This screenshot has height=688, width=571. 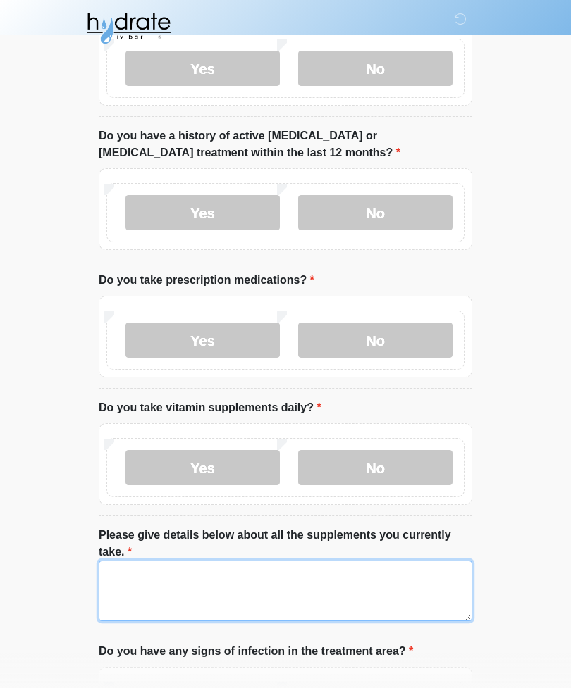 I want to click on label: Do you have any signs of infection in the treatment area?, so click(x=256, y=652).